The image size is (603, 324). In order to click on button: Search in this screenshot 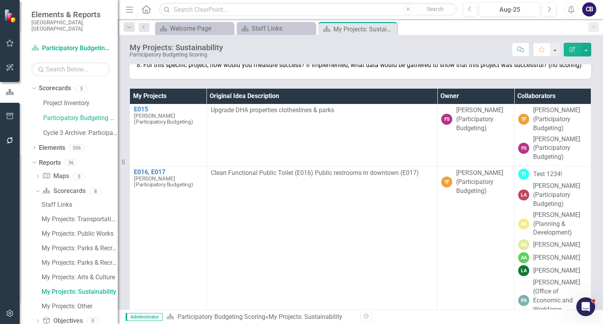, I will do `click(436, 9)`.